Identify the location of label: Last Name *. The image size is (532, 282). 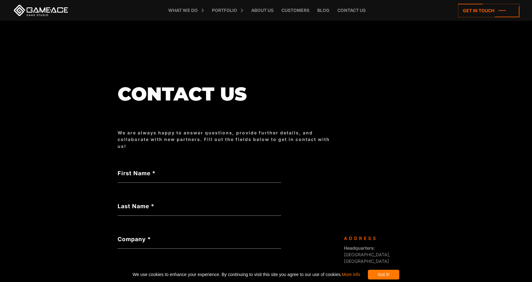
(199, 206).